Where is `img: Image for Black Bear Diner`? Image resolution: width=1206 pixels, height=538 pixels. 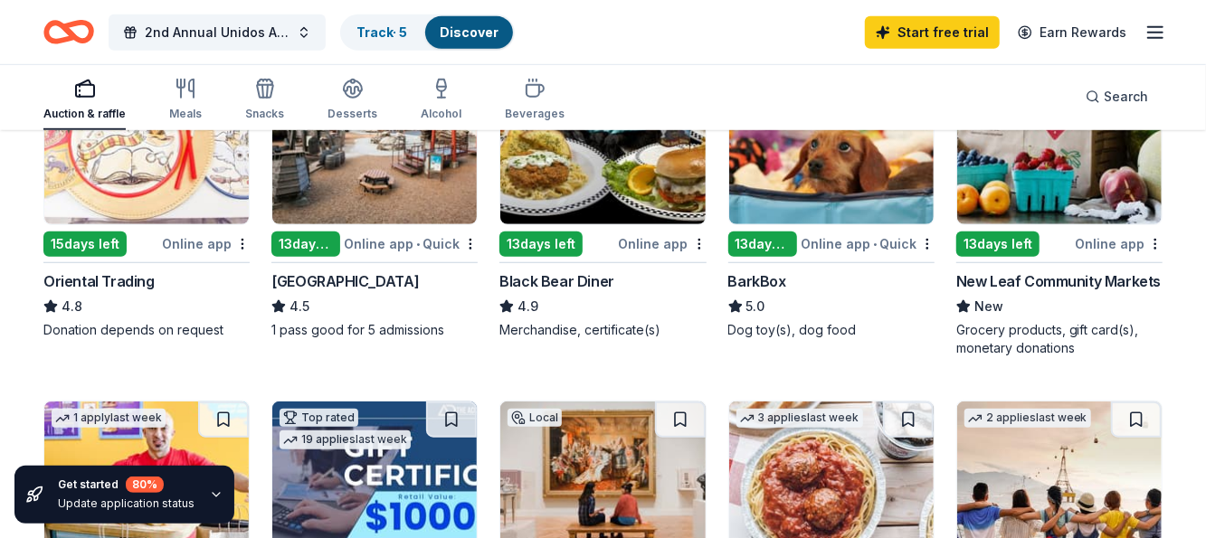 img: Image for Black Bear Diner is located at coordinates (602, 138).